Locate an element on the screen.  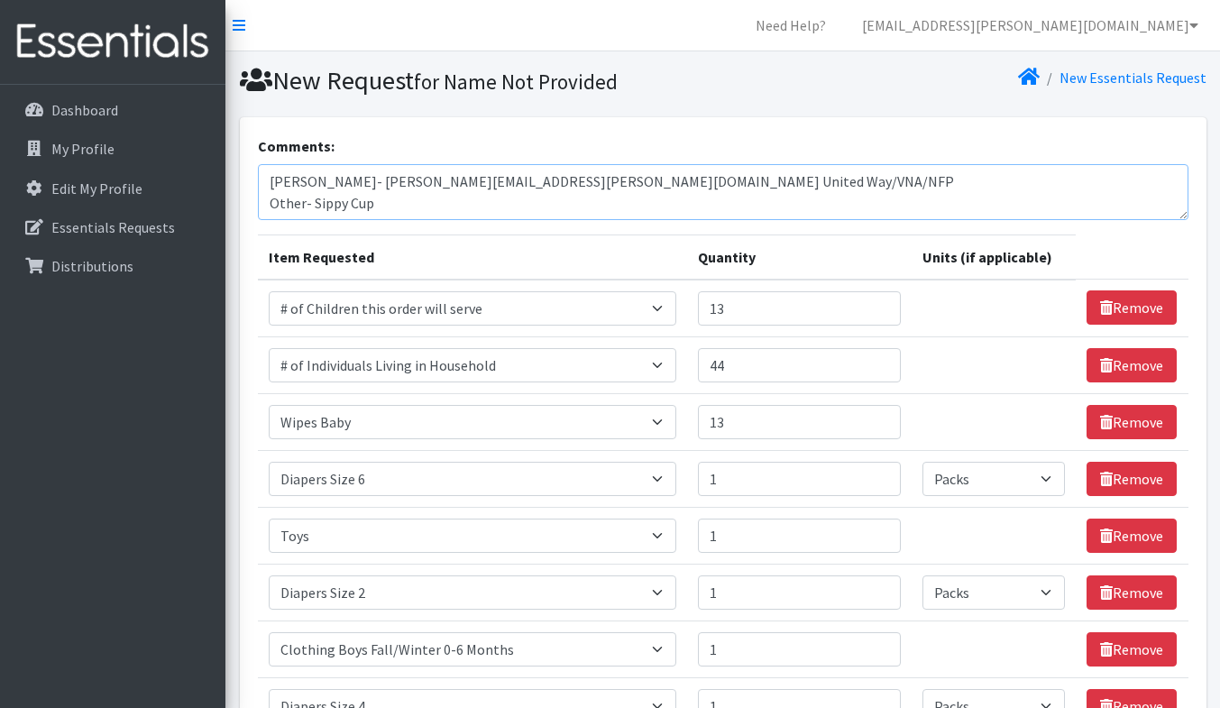
a: Essentials Requests is located at coordinates (113, 227).